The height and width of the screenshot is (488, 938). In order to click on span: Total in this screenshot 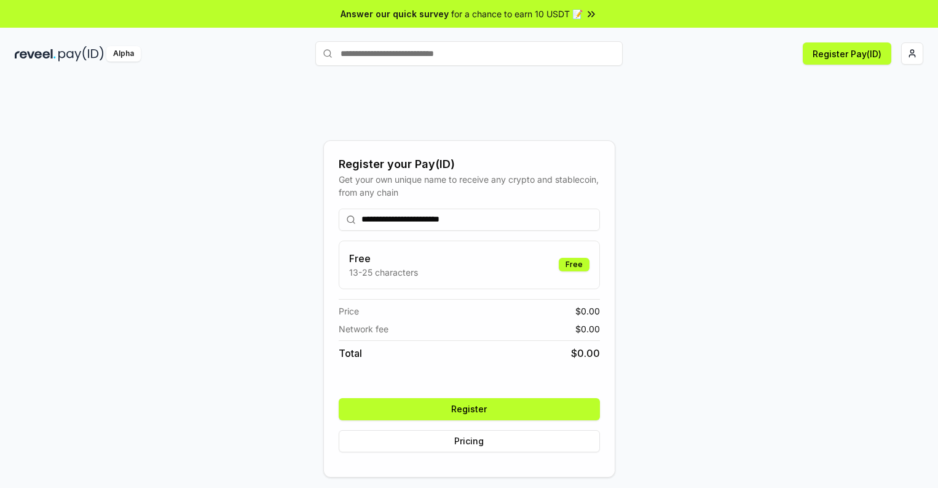, I will do `click(350, 353)`.